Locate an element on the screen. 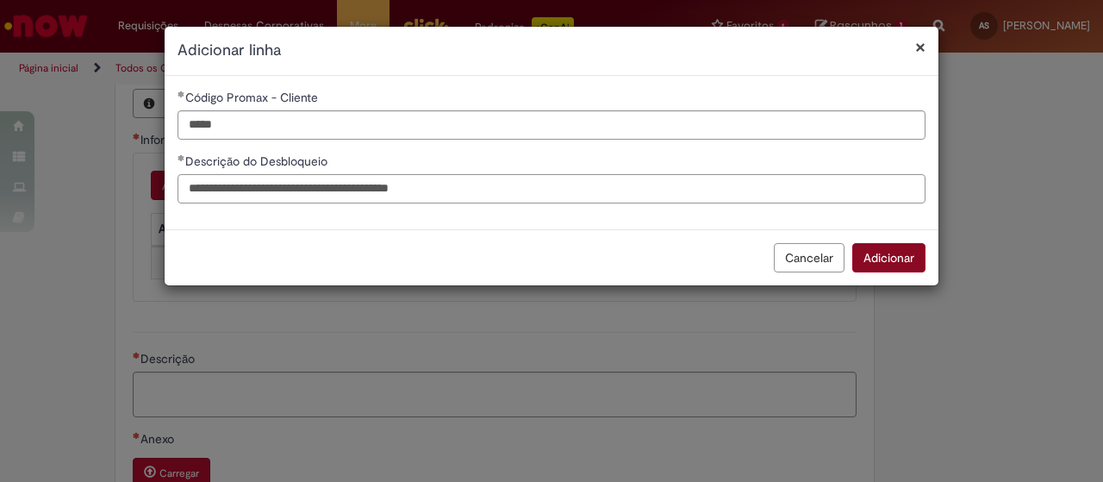 Image resolution: width=1103 pixels, height=482 pixels. h2: Adicionar linha is located at coordinates (552, 51).